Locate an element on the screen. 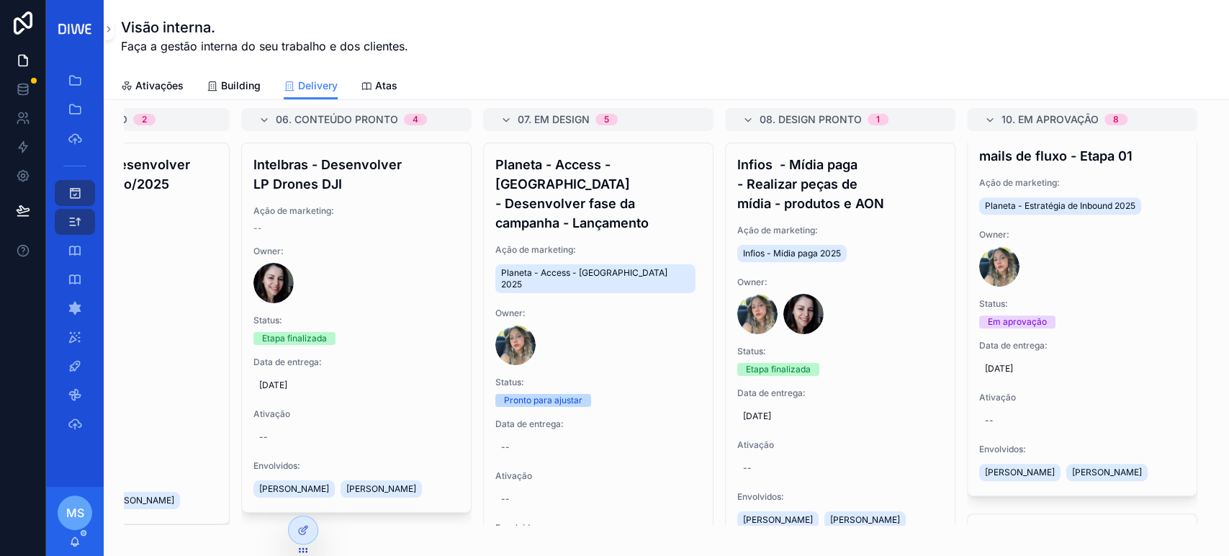 This screenshot has width=1229, height=556. a: Ativações is located at coordinates (152, 87).